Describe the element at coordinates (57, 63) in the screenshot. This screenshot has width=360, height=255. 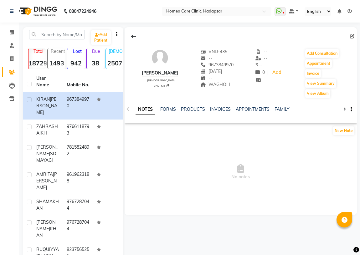
I see `strong: 1493` at that location.